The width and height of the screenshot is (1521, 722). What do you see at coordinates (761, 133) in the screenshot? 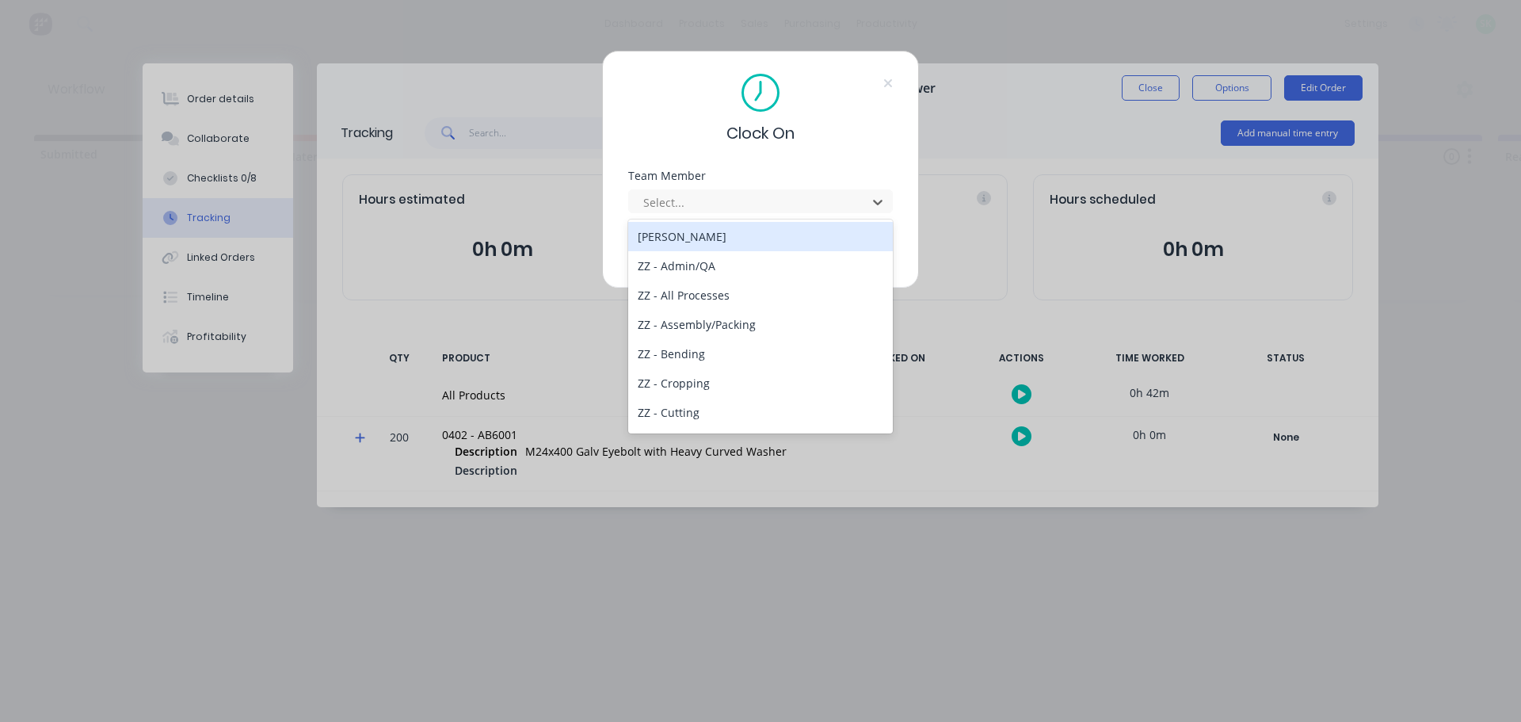
I see `span: Clock On` at bounding box center [761, 133].